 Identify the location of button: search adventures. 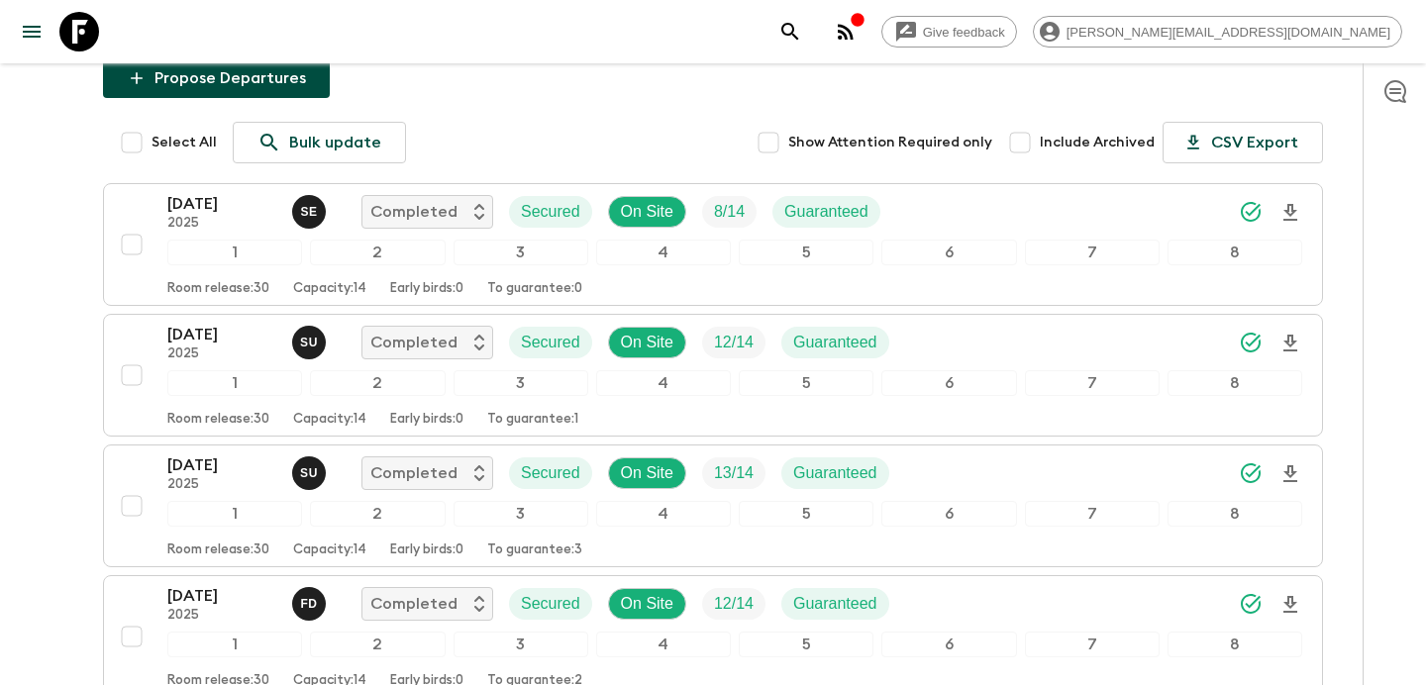
(790, 32).